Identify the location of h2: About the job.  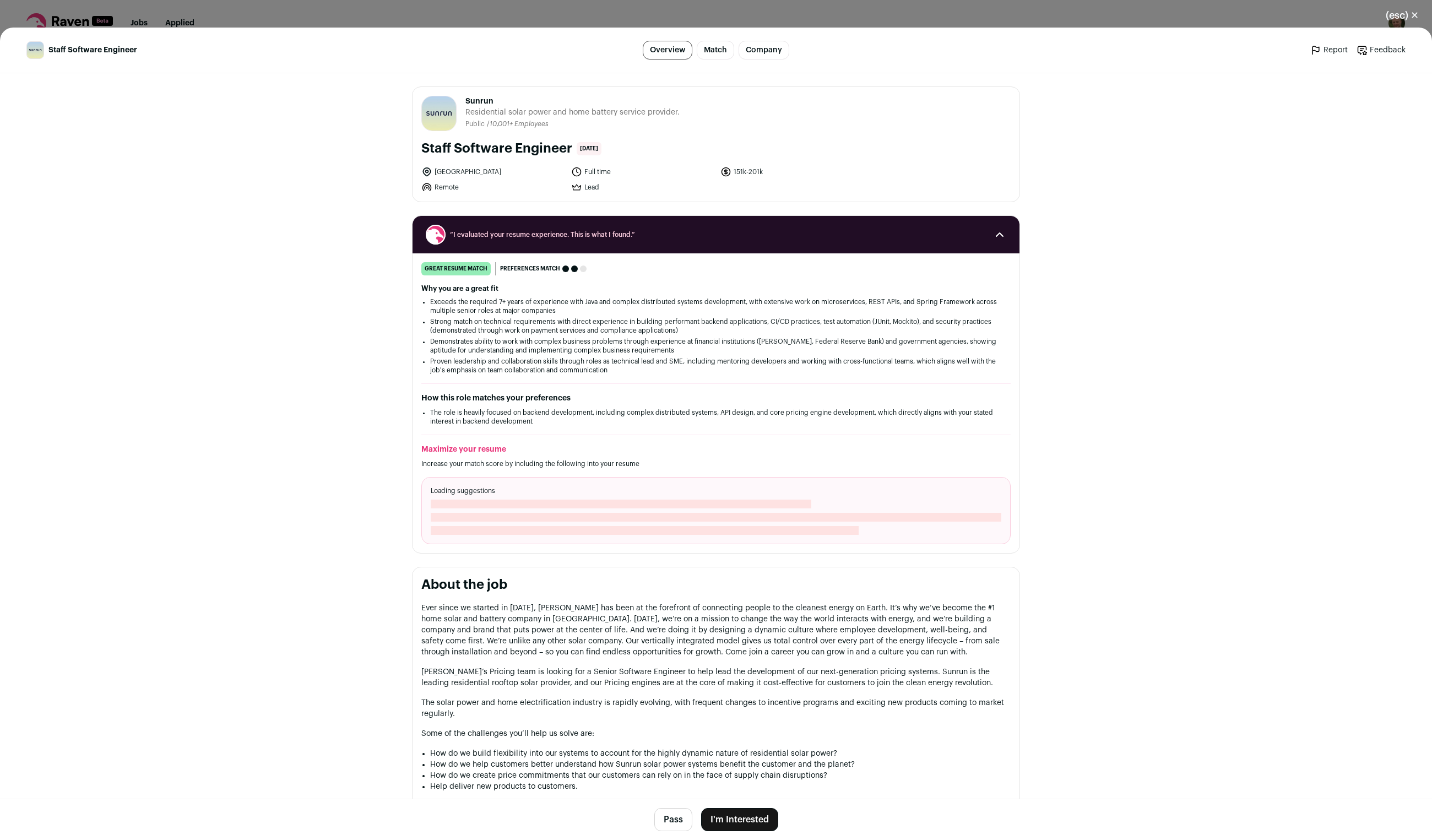
(716, 585).